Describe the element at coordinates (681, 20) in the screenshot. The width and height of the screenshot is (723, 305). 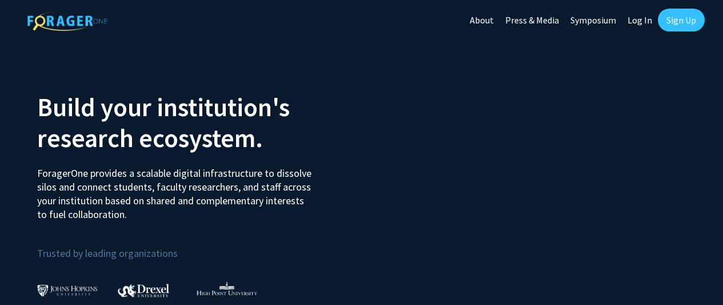
I see `a: Sign Up` at that location.